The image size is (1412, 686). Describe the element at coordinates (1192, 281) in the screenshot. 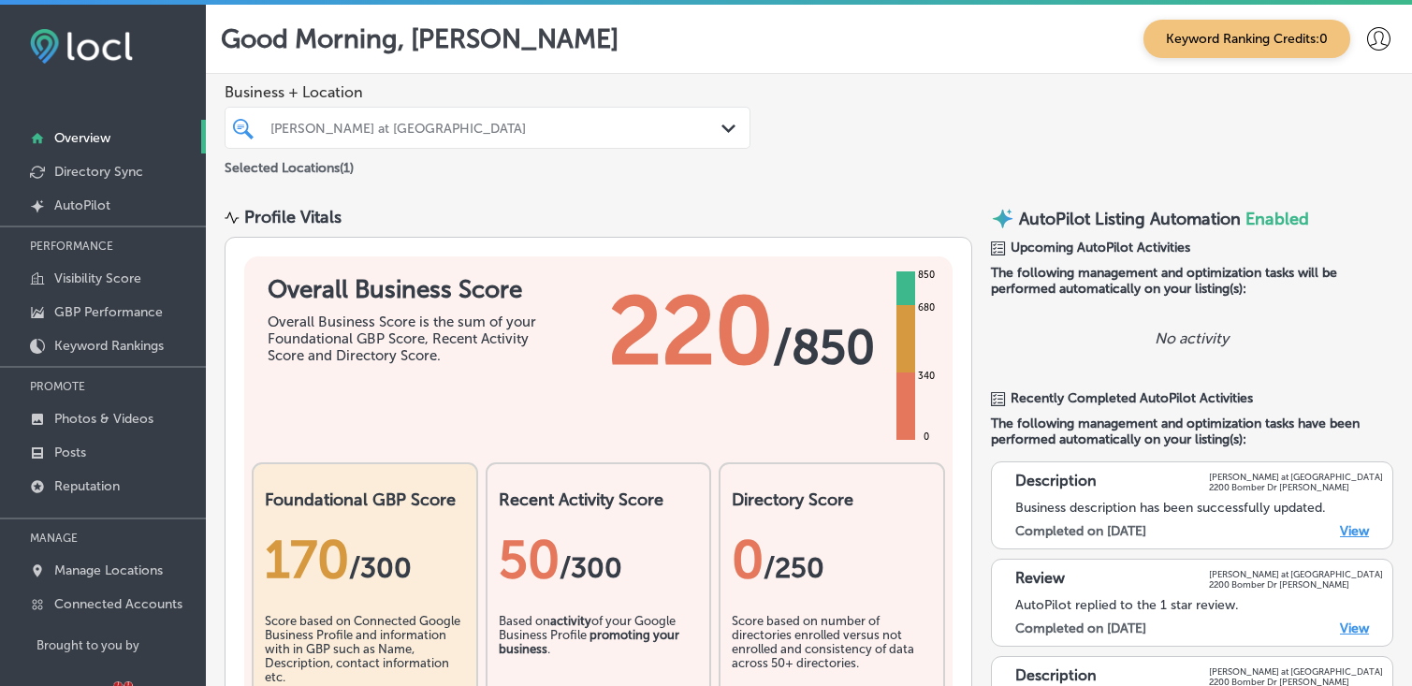

I see `span: The following management and optimization tasks will be performed automatically on your listing(s):` at that location.